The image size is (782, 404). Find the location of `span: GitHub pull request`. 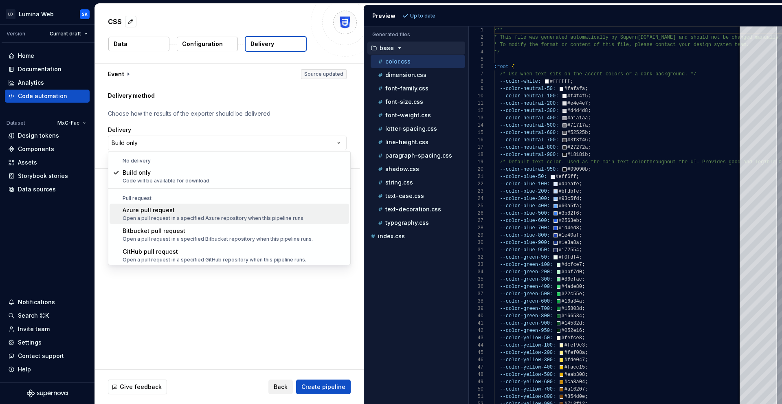

span: GitHub pull request is located at coordinates (150, 251).